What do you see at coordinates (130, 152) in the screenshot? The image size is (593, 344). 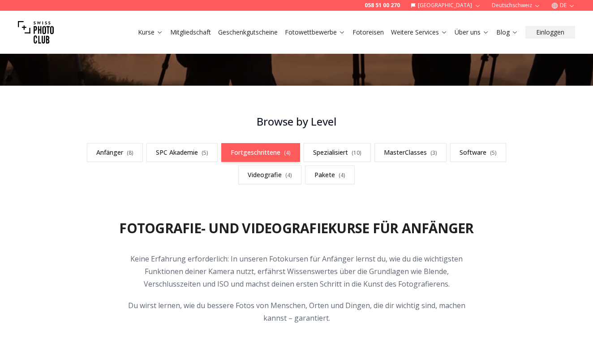 I see `span: ( 8 )` at bounding box center [130, 152].